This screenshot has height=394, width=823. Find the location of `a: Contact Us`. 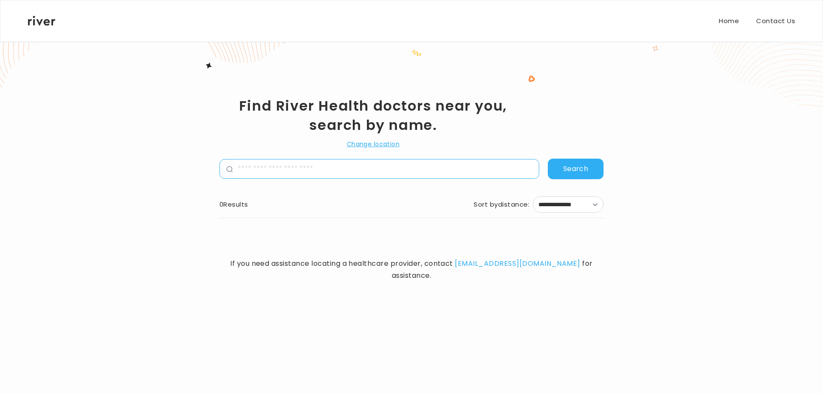

a: Contact Us is located at coordinates (776, 21).